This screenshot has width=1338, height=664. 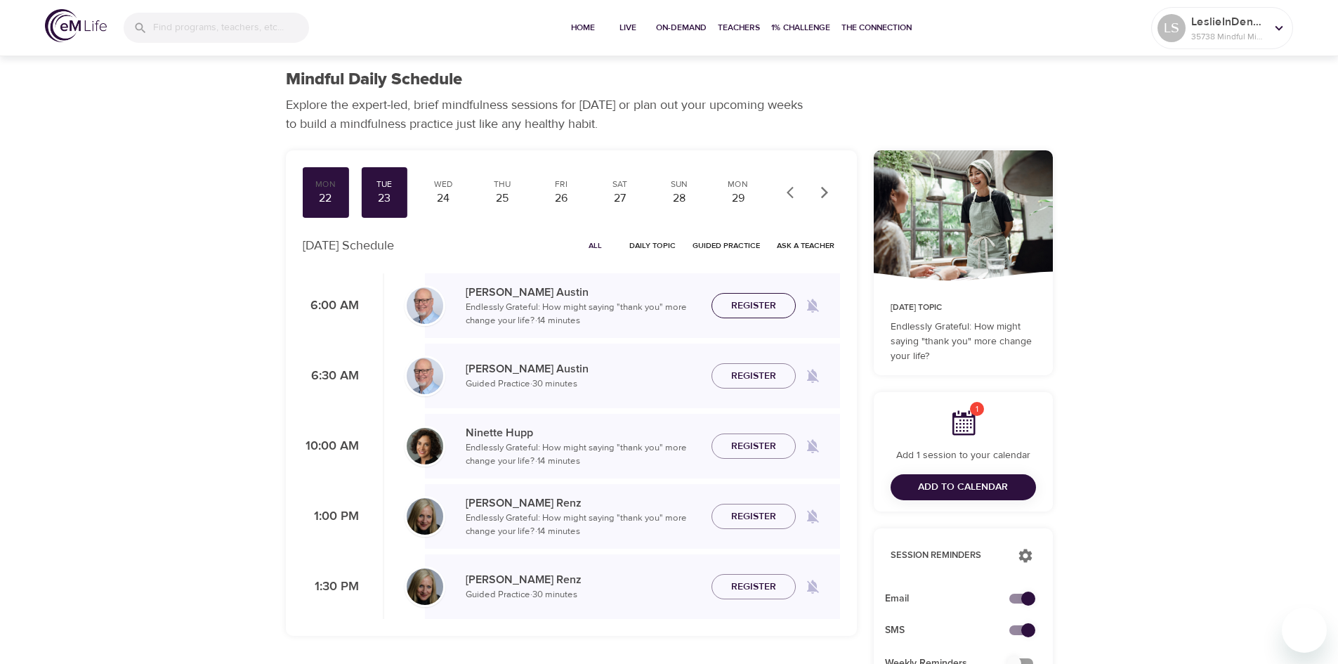 What do you see at coordinates (326, 198) in the screenshot?
I see `div: 22` at bounding box center [326, 198].